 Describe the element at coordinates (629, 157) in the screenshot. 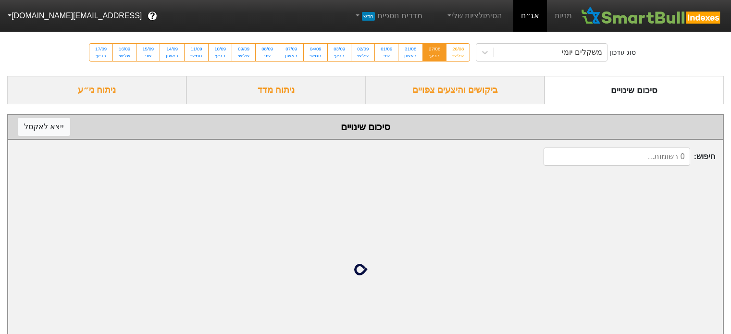

I see `span: חיפוש :` at that location.